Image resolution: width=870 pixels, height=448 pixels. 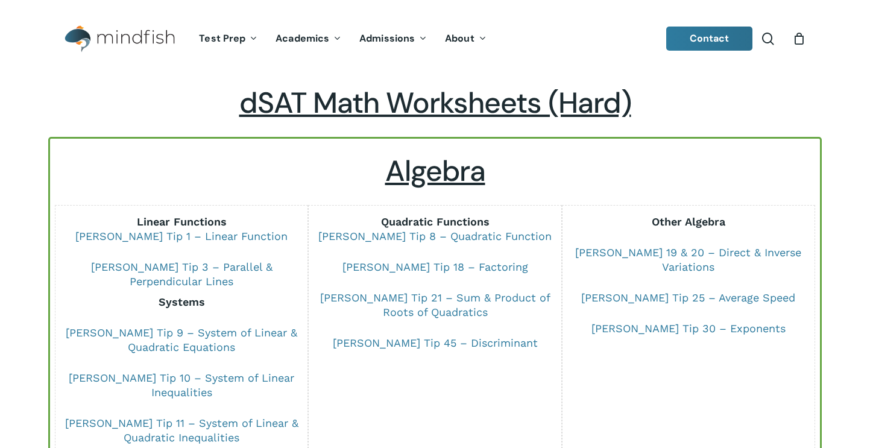 What do you see at coordinates (181, 301) in the screenshot?
I see `b: Systems` at bounding box center [181, 301].